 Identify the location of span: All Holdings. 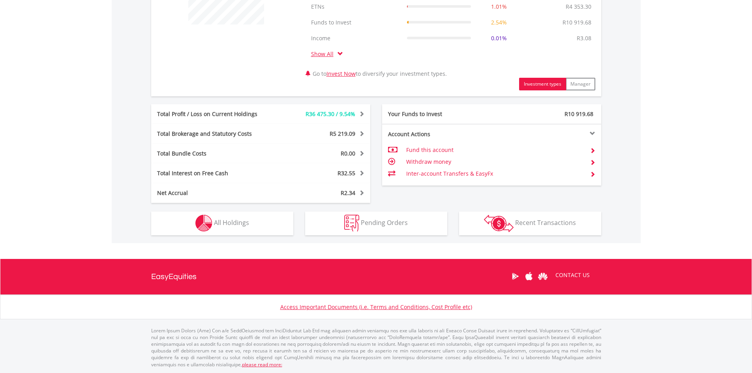
(231, 223).